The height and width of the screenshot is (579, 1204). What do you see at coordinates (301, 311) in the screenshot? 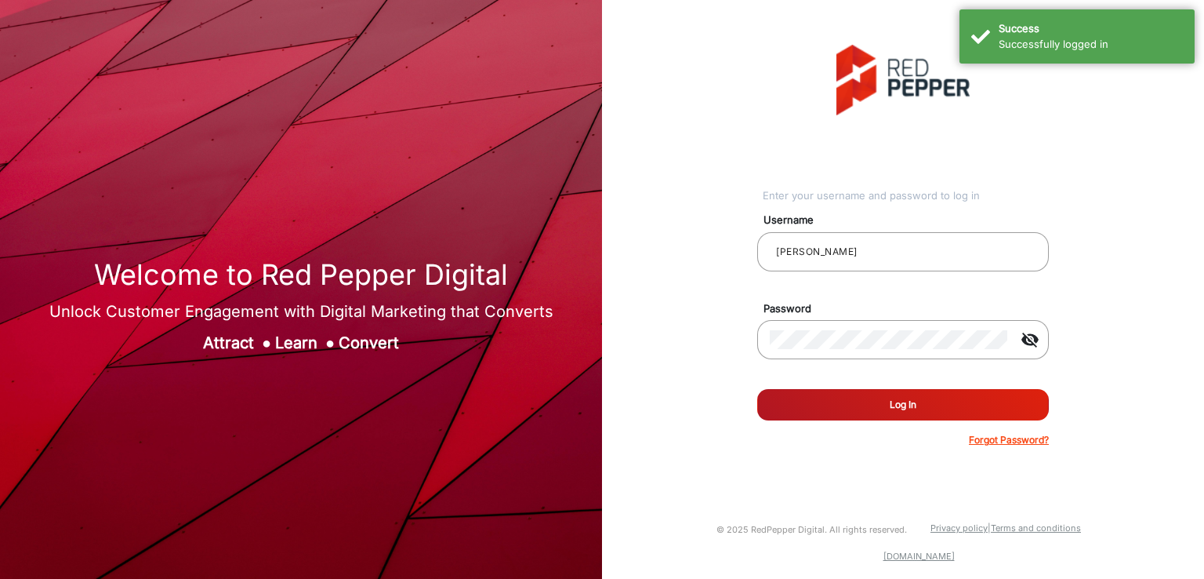
I see `div: Unlock Customer Engagement with Digital Marketing that Converts` at bounding box center [301, 311].